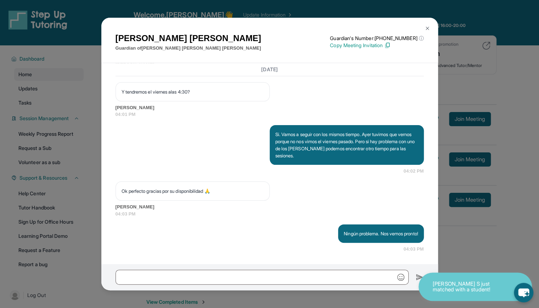 The width and height of the screenshot is (539, 308). I want to click on img: Close Icon, so click(427, 28).